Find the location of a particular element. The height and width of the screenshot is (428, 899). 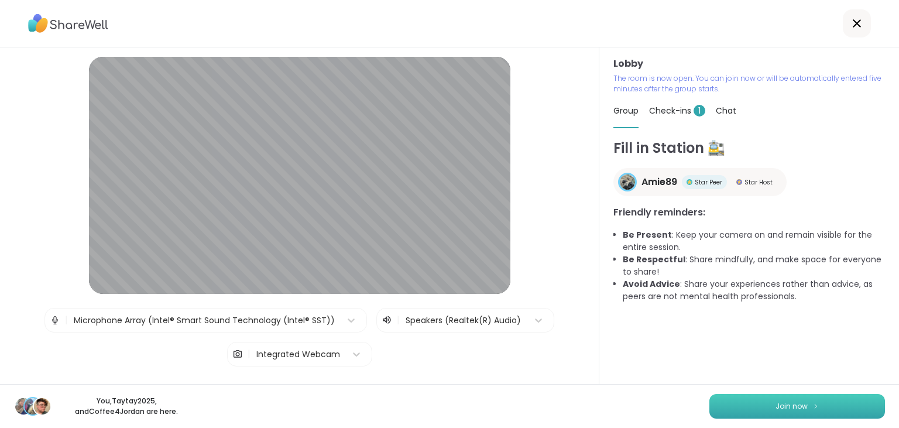

img: BRandom502 is located at coordinates (23, 406).